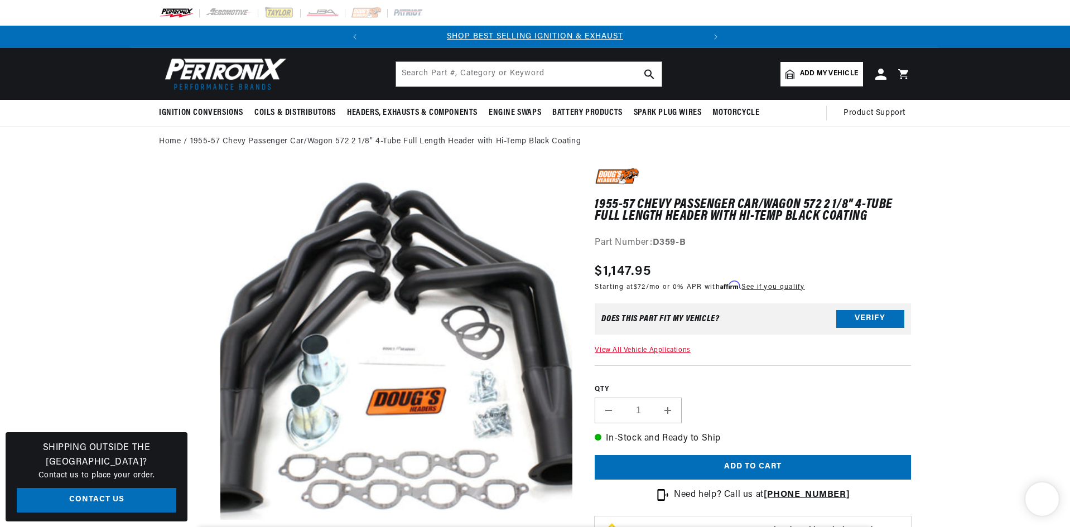 The width and height of the screenshot is (1070, 527). I want to click on span: Headers, Exhausts & Components, so click(412, 113).